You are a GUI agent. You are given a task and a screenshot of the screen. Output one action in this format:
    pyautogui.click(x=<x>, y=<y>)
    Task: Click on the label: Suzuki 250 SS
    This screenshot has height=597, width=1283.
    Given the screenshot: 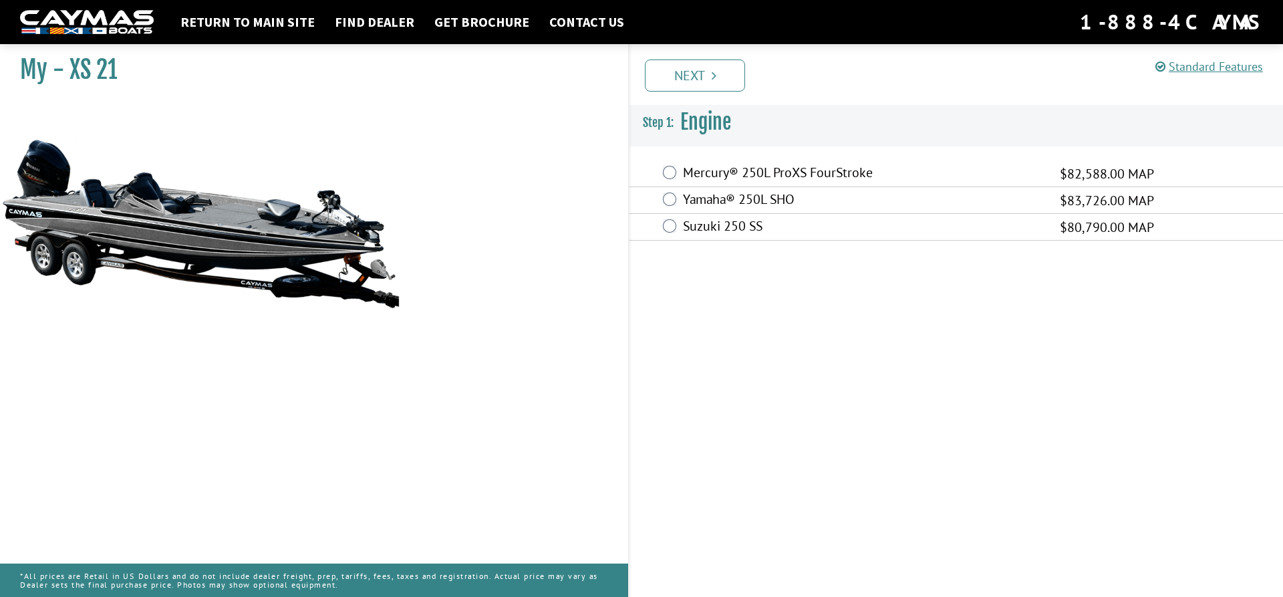 What is the action you would take?
    pyautogui.click(x=862, y=227)
    